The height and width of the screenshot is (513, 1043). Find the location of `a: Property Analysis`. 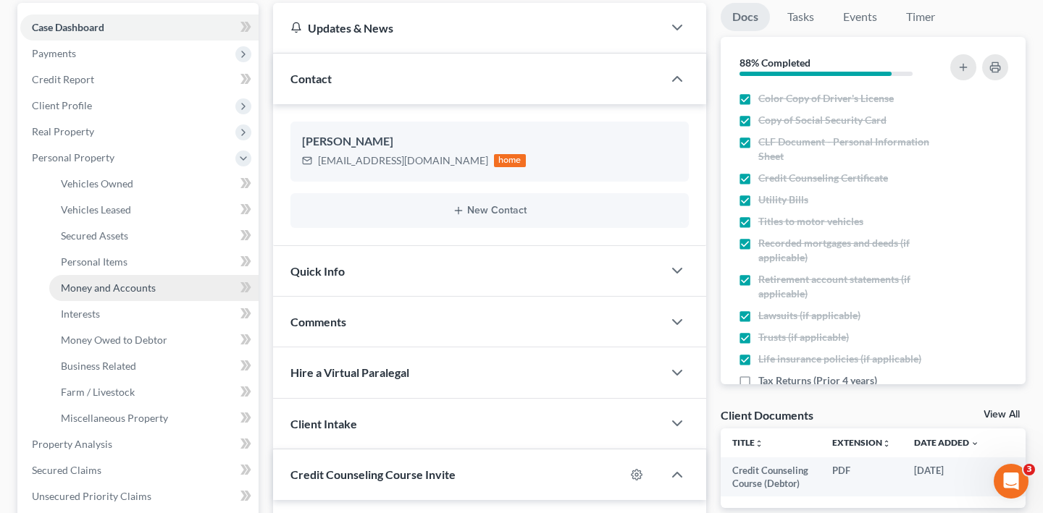

a: Property Analysis is located at coordinates (139, 445).